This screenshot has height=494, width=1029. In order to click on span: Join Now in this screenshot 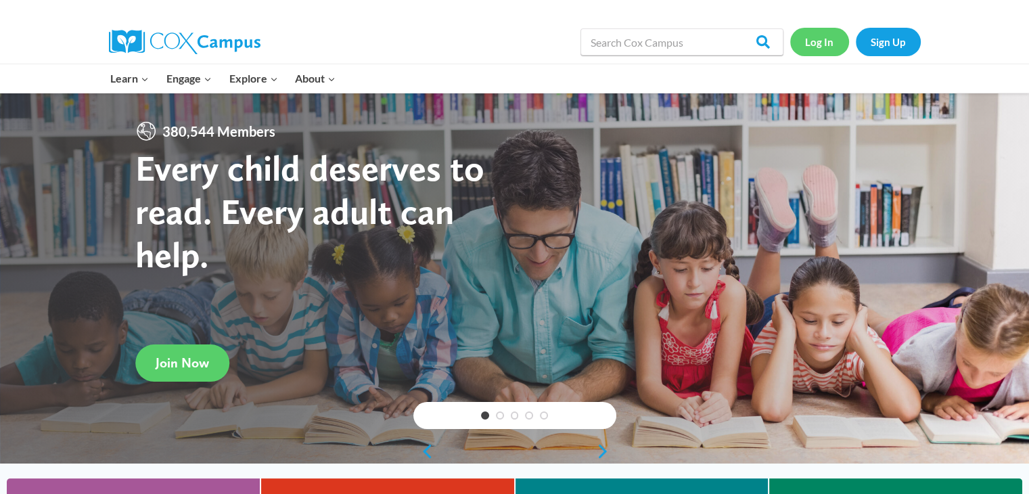, I will do `click(182, 363)`.